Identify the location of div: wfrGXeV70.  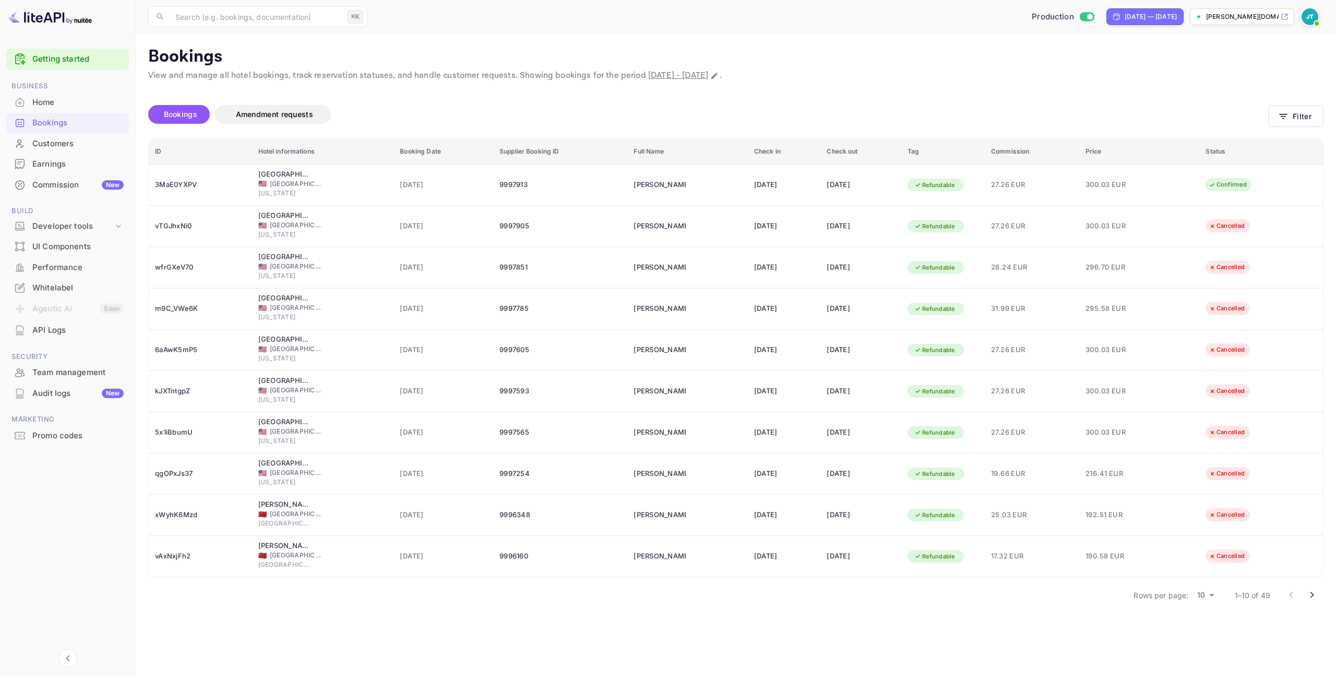
(200, 267).